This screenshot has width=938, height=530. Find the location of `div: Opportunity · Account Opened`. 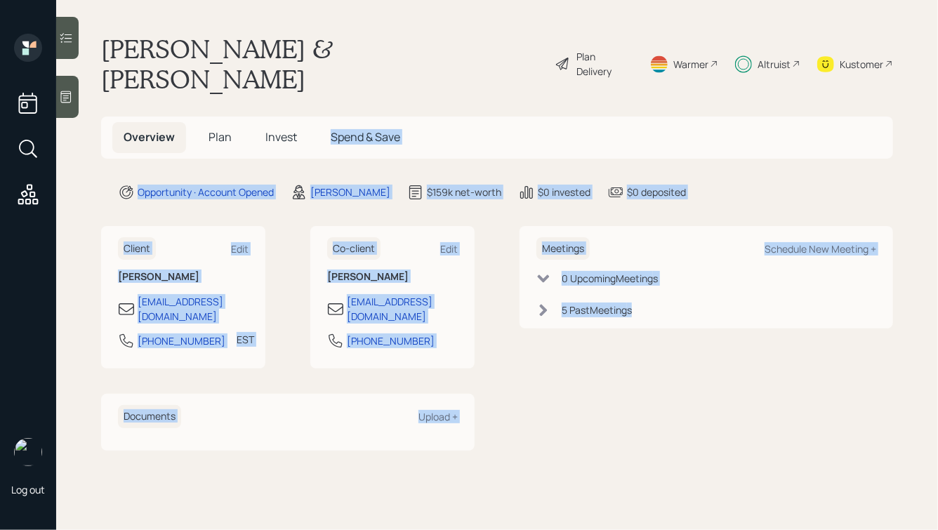

div: Opportunity · Account Opened is located at coordinates (206, 192).